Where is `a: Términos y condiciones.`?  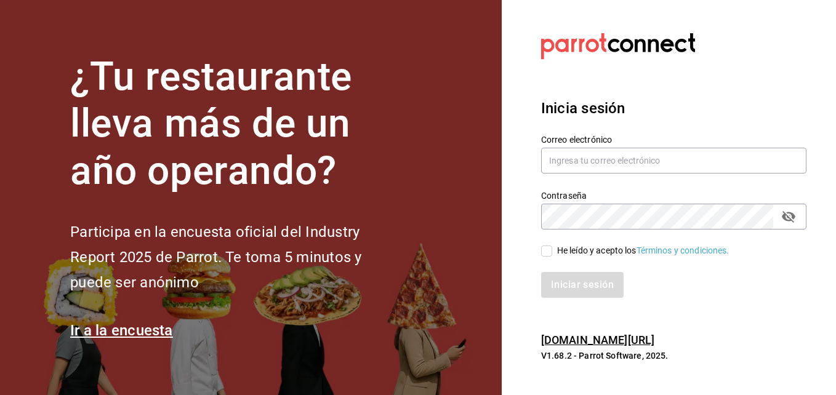
a: Términos y condiciones. is located at coordinates (683, 250).